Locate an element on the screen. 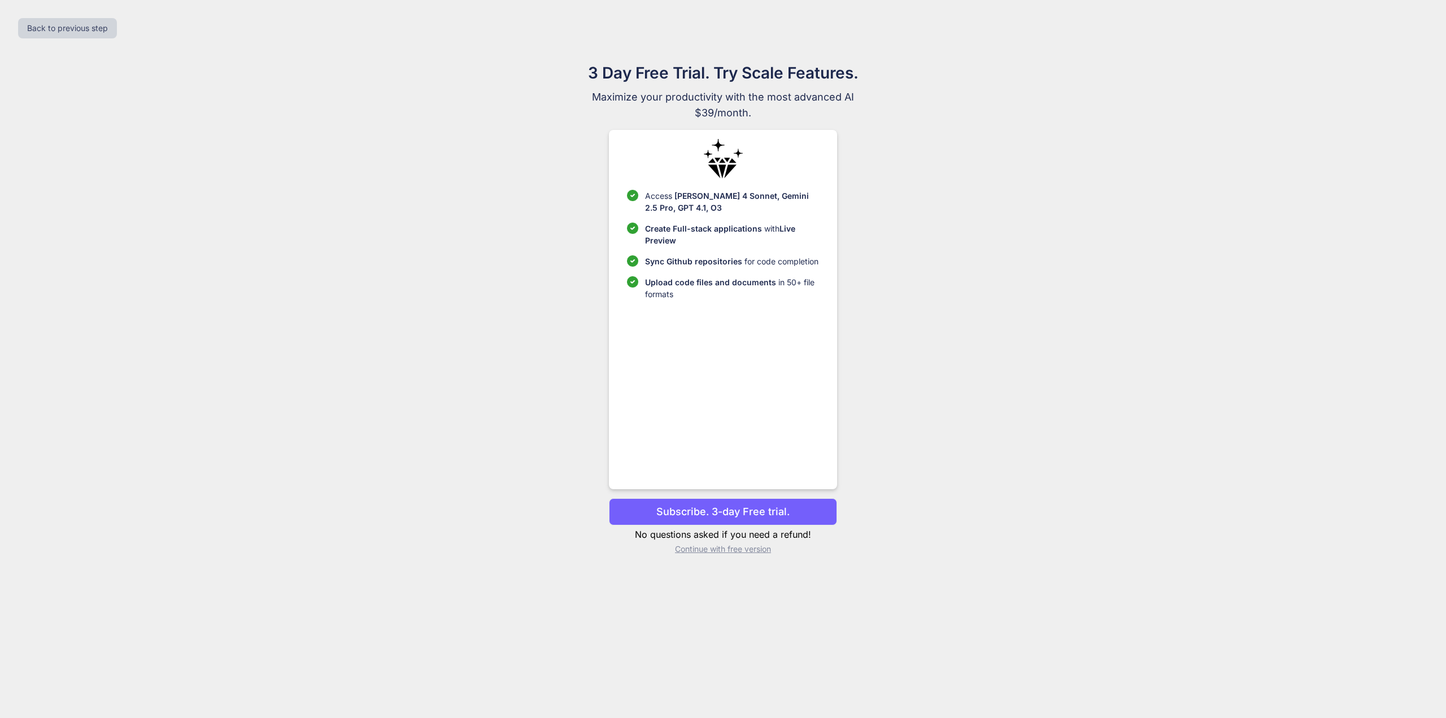 The height and width of the screenshot is (718, 1446). p: Access is located at coordinates (732, 202).